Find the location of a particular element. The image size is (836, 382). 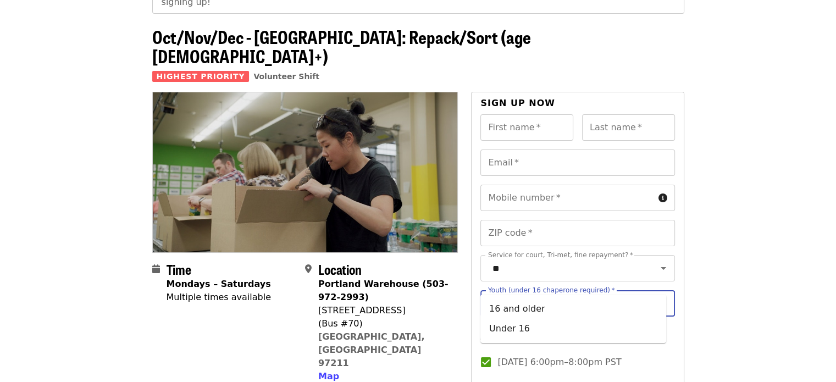

i: circle-info icon is located at coordinates (663, 198).